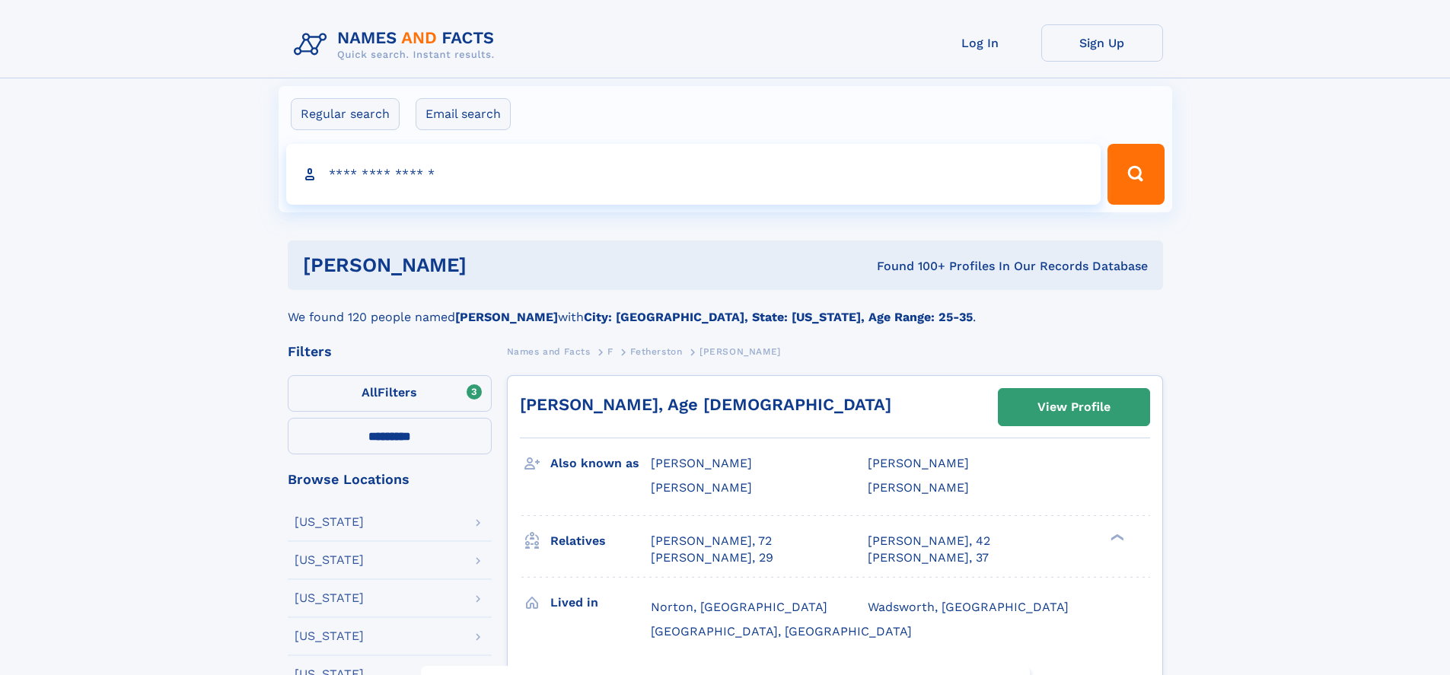 Image resolution: width=1450 pixels, height=675 pixels. What do you see at coordinates (1074, 407) in the screenshot?
I see `a: View Profile` at bounding box center [1074, 407].